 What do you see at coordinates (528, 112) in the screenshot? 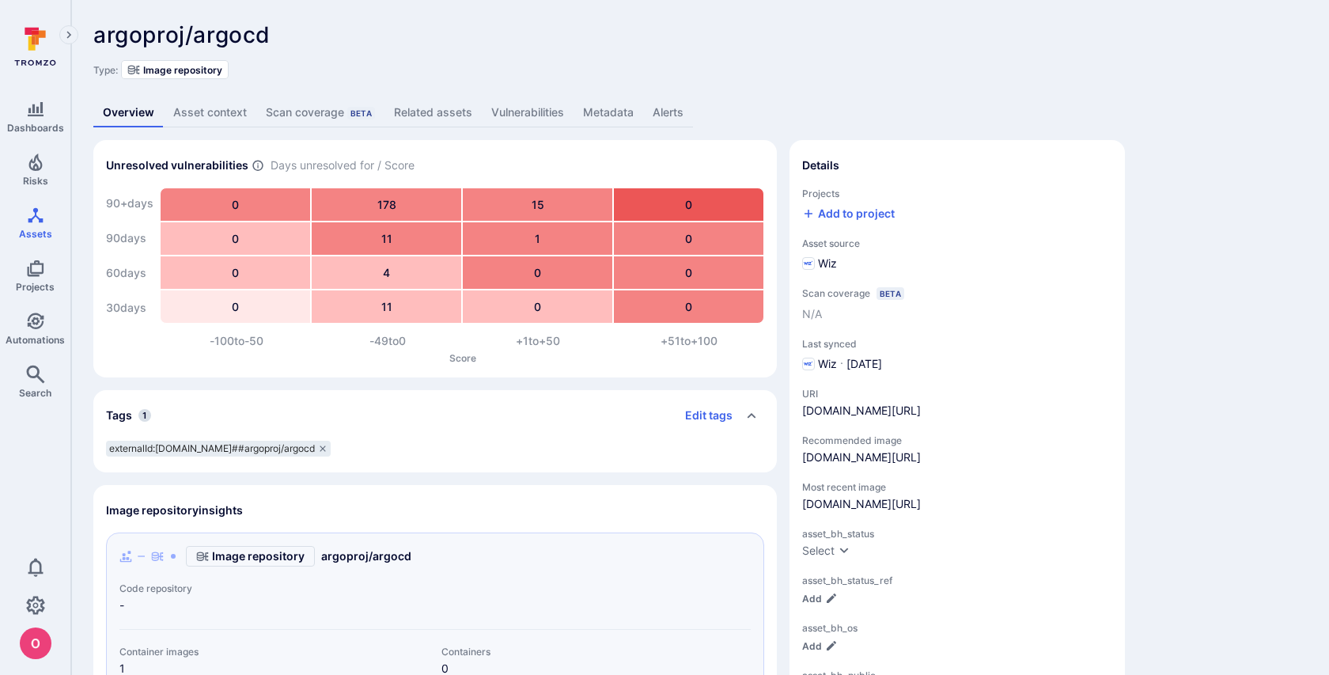
I see `a: Vulnerabilities` at bounding box center [528, 112].